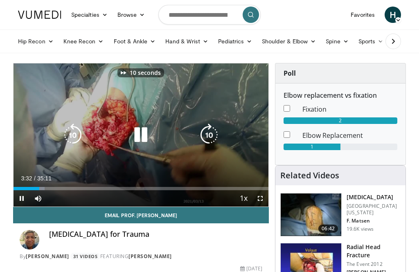 Image resolution: width=419 pixels, height=272 pixels. Describe the element at coordinates (371, 41) in the screenshot. I see `a: Sports` at that location.